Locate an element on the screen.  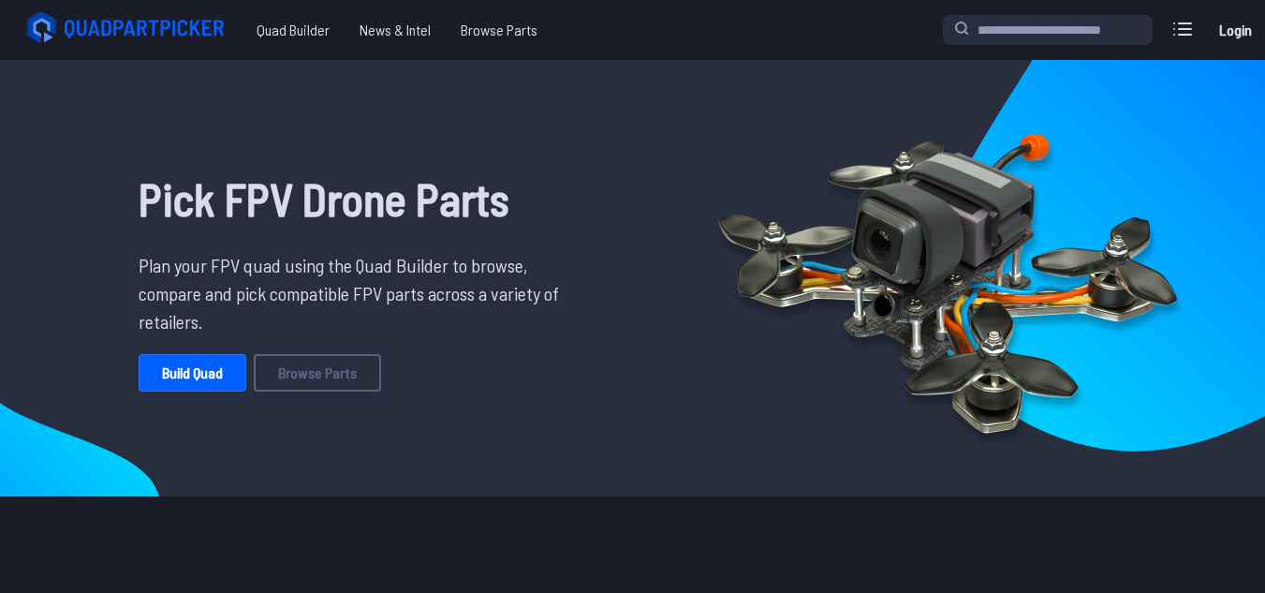
a: Build Quad is located at coordinates (192, 373).